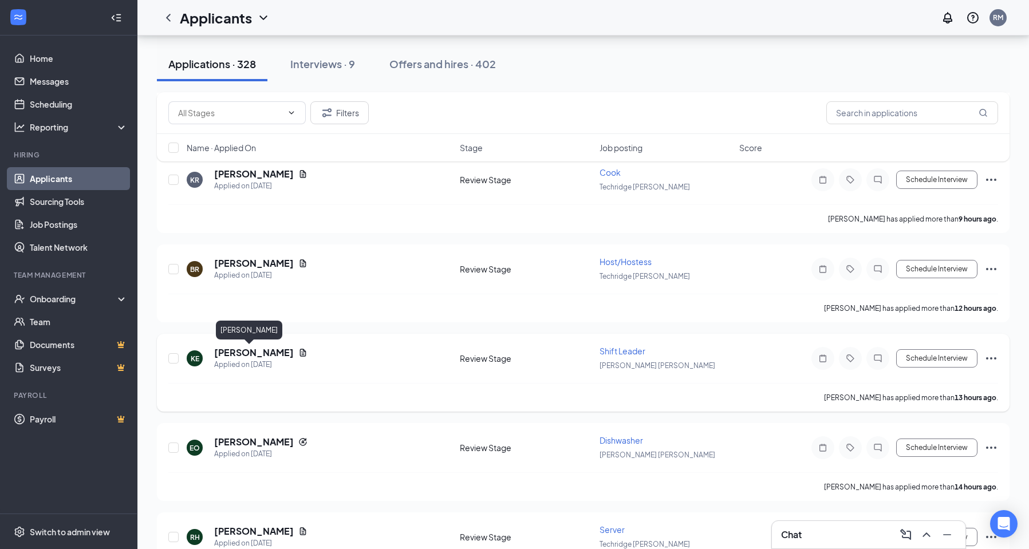  Describe the element at coordinates (78, 247) in the screenshot. I see `a: Talent Network` at that location.